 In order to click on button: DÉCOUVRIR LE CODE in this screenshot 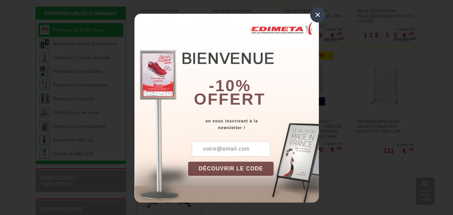, I will do `click(231, 169)`.